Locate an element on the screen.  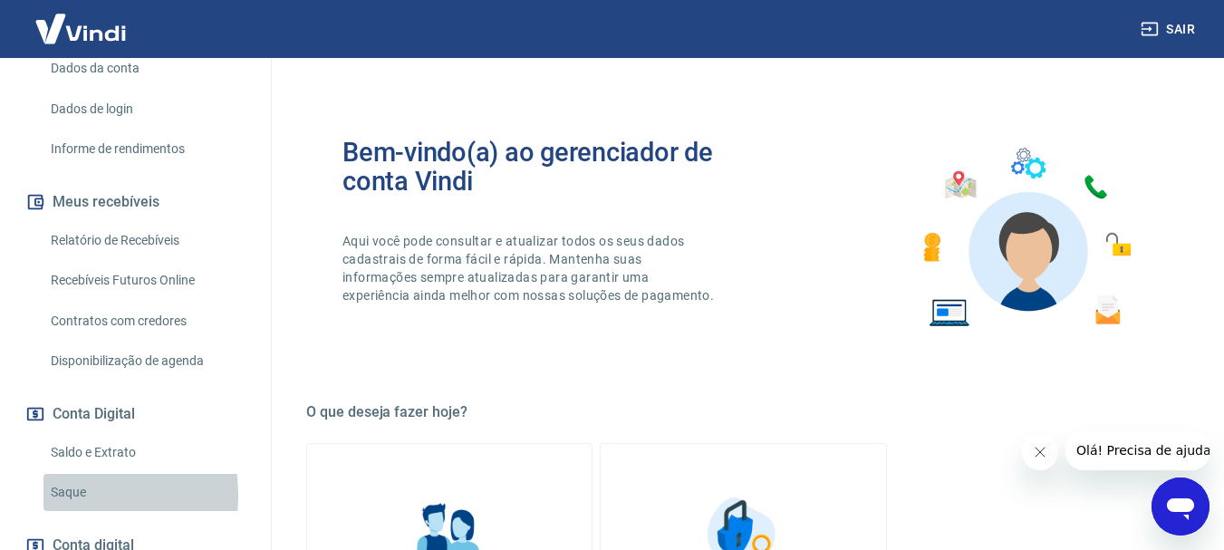
span: Olá! Precisa de ajuda? is located at coordinates (82, 20).